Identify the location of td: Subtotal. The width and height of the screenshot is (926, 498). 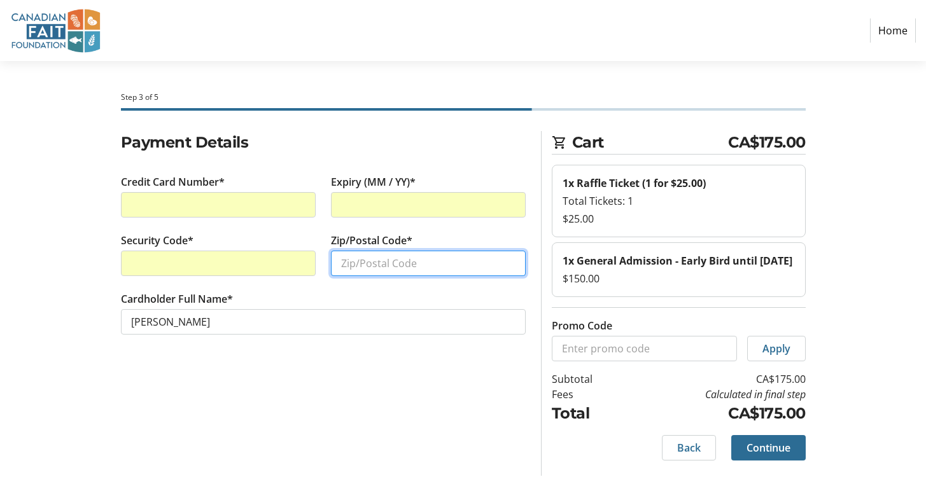
(588, 379).